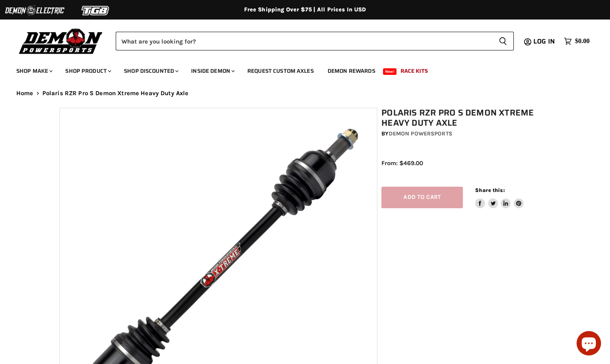  I want to click on a: Shop Discounted, so click(150, 71).